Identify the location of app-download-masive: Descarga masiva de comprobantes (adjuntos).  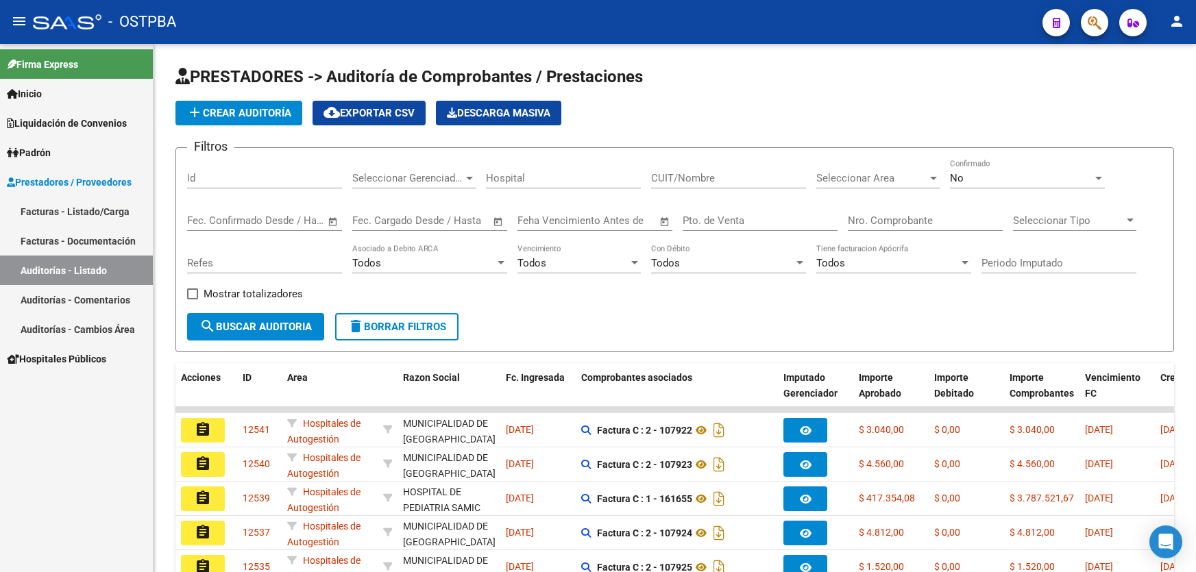
(498, 113).